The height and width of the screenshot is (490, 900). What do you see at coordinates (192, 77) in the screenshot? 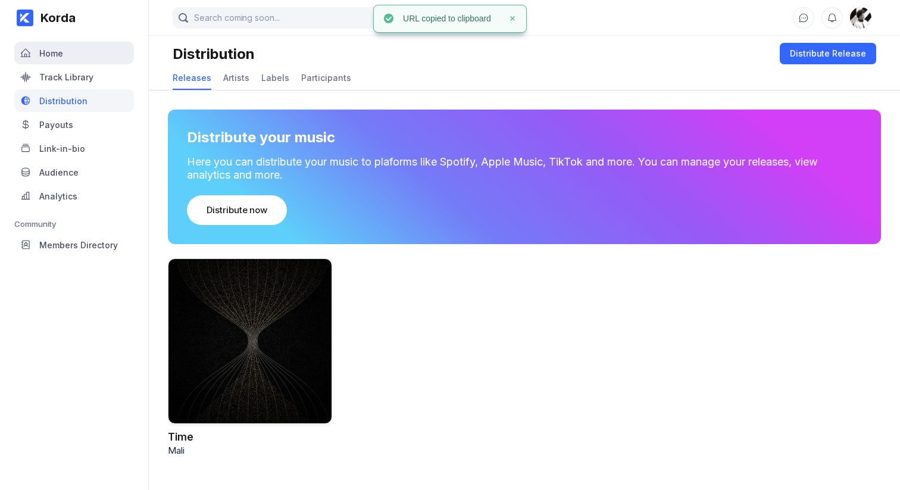
I see `div: Releases` at bounding box center [192, 77].